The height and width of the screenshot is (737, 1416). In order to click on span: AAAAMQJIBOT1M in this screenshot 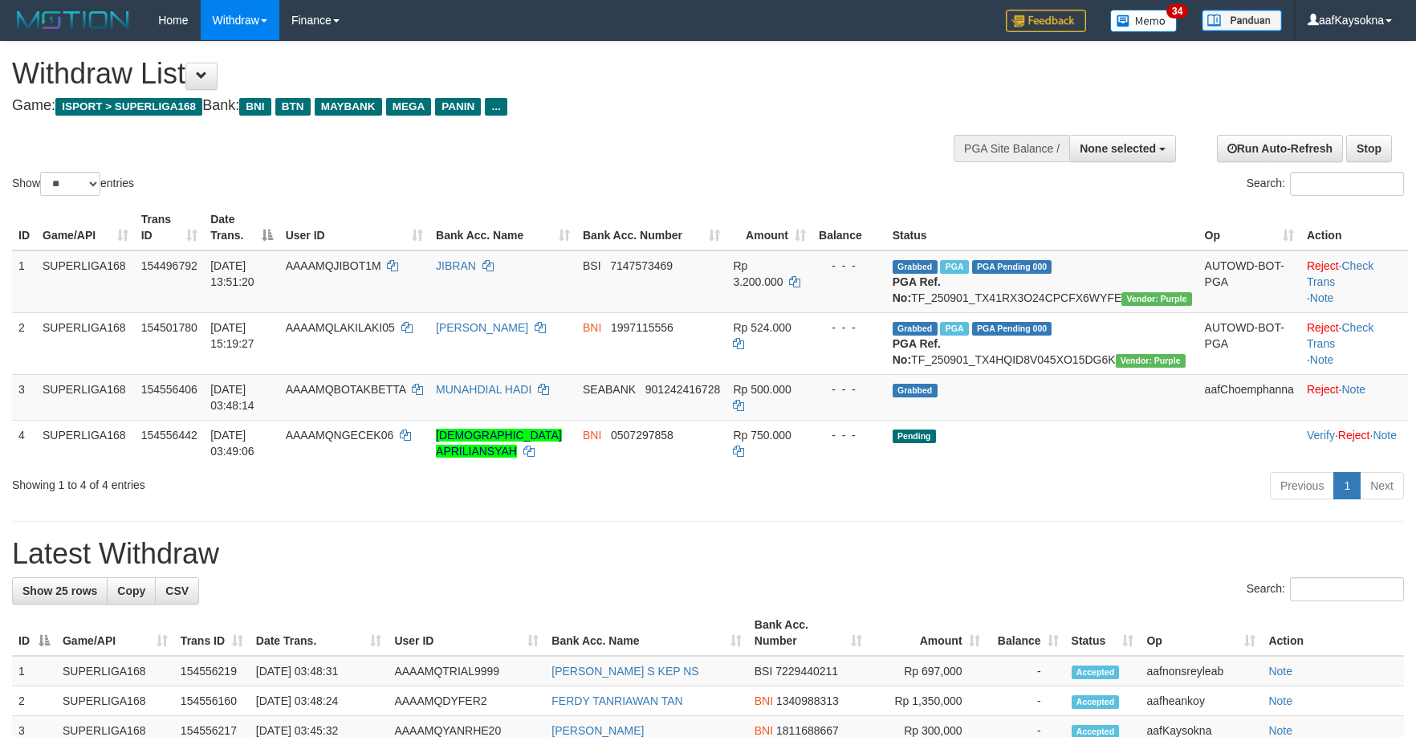, I will do `click(333, 266)`.